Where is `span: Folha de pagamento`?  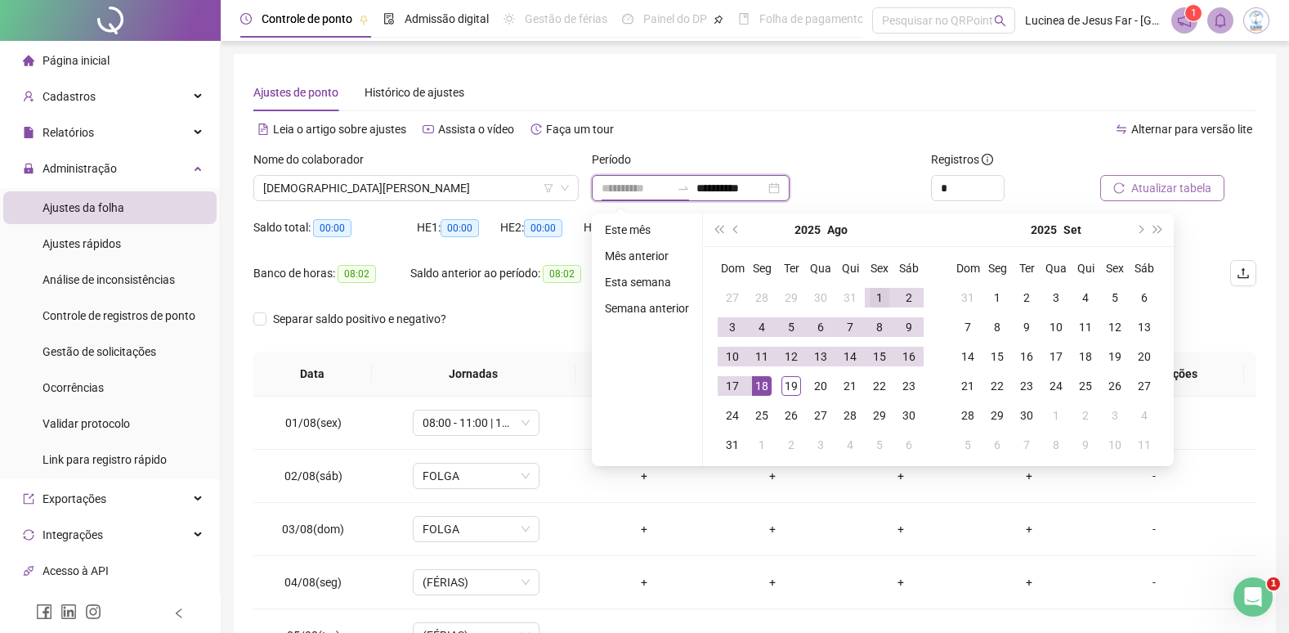 span: Folha de pagamento is located at coordinates (812, 19).